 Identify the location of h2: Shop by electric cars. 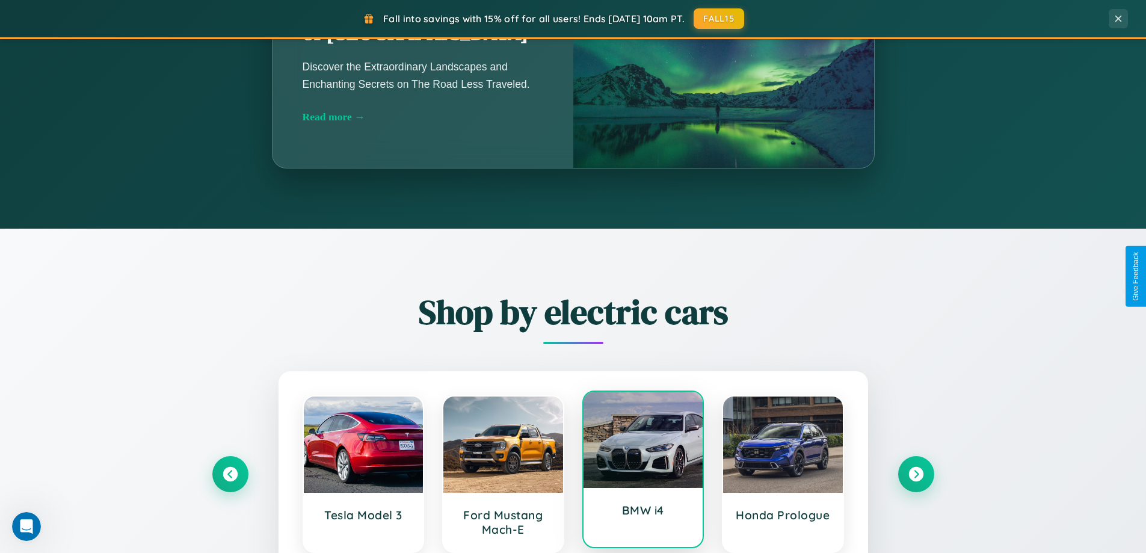
(573, 312).